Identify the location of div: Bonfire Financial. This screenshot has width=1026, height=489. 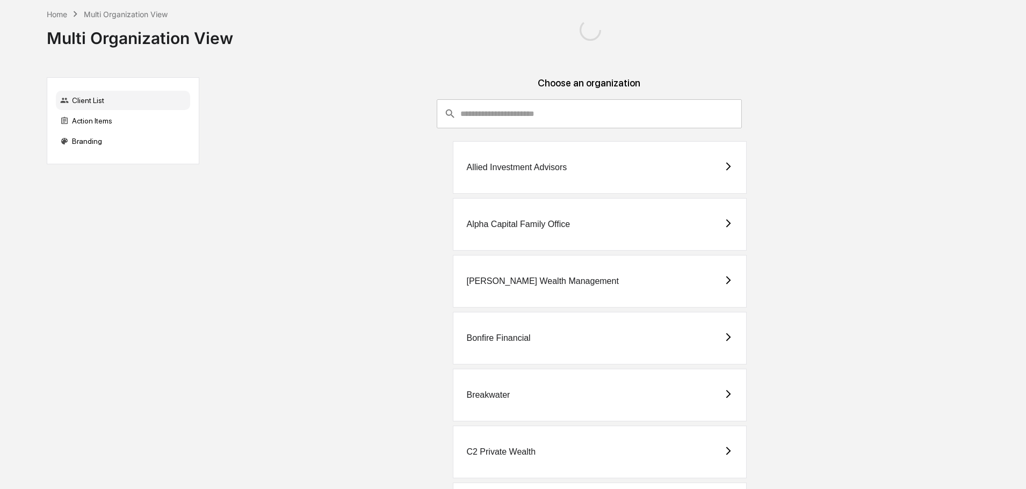
(498, 338).